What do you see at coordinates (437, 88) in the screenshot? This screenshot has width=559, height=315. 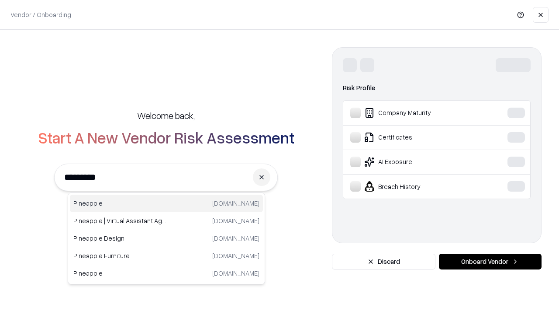 I see `div: Risk Profile` at bounding box center [437, 88].